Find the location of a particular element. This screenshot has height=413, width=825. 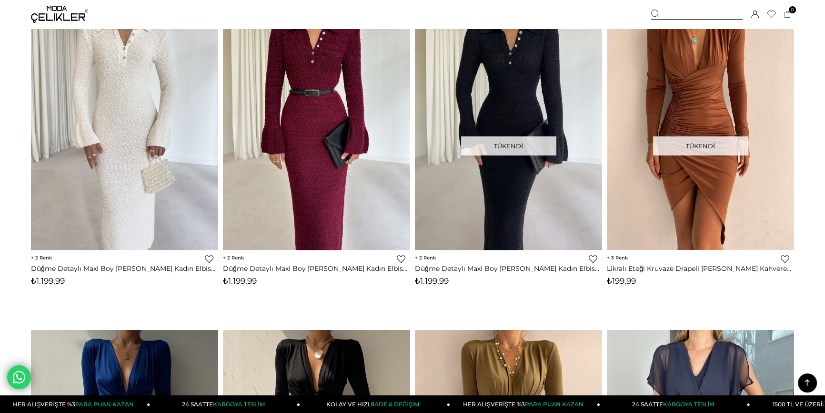

span: 0 is located at coordinates (792, 10).